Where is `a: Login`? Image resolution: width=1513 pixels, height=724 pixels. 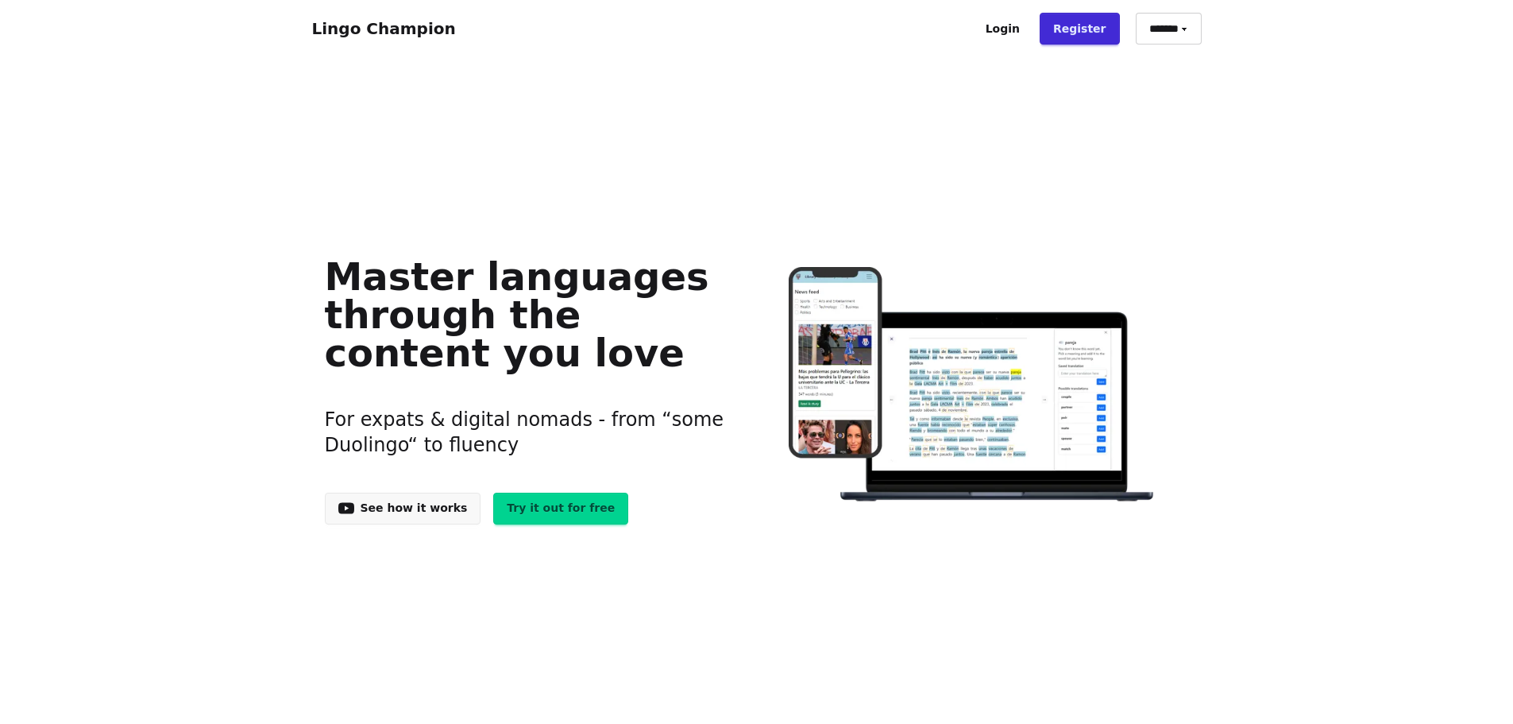
a: Login is located at coordinates (1002, 29).